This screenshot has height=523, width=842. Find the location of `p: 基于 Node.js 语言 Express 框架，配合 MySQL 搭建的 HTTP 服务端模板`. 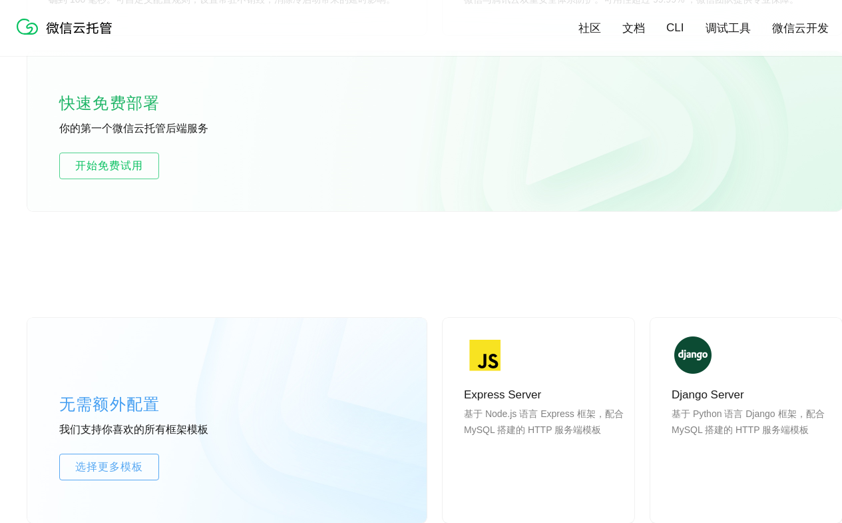

p: 基于 Node.js 语言 Express 框架，配合 MySQL 搭建的 HTTP 服务端模板 is located at coordinates (544, 437).